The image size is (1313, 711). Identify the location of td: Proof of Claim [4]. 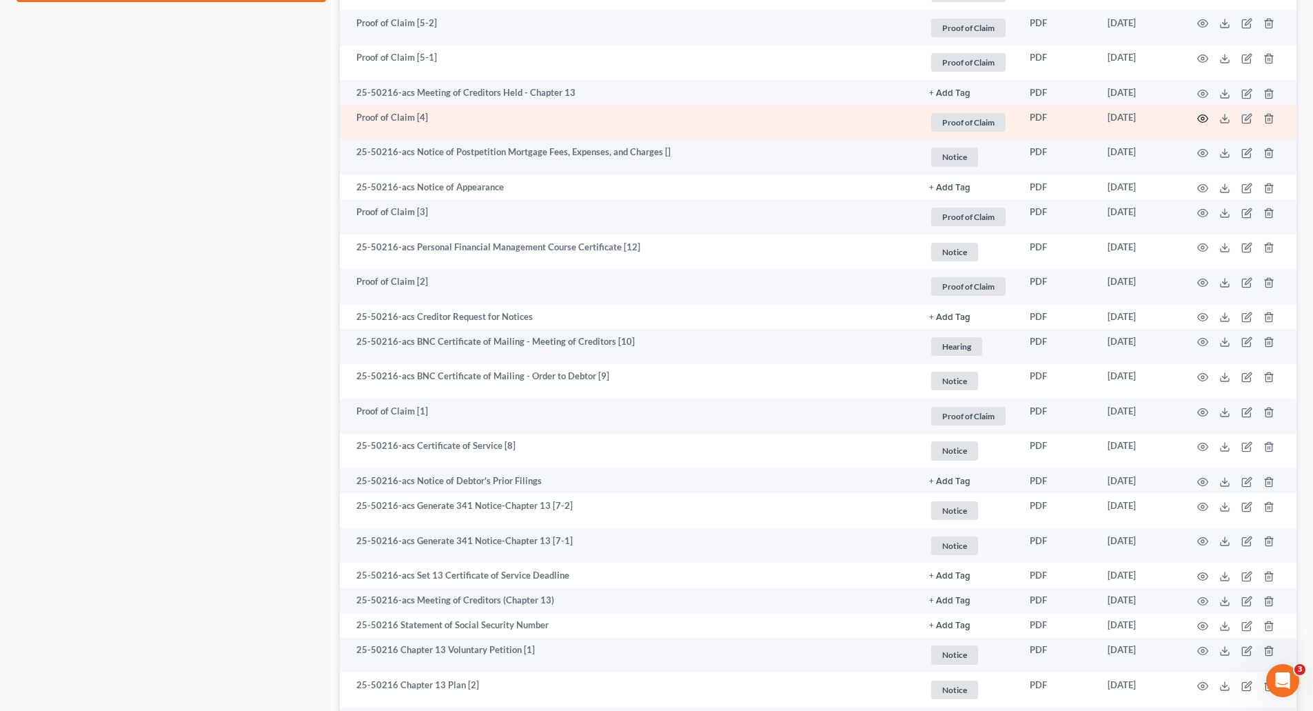
(629, 122).